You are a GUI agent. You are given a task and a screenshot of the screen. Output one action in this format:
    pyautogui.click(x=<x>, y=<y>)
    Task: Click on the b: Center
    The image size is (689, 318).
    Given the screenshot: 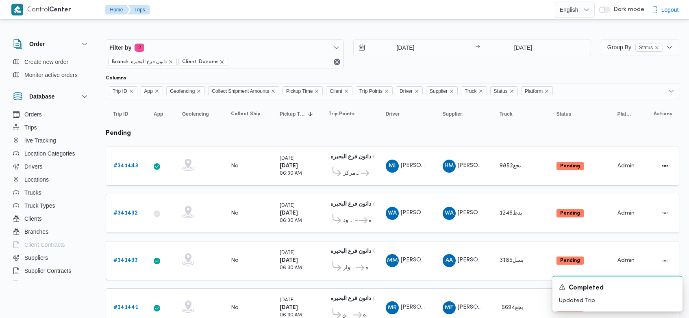 What is the action you would take?
    pyautogui.click(x=60, y=10)
    